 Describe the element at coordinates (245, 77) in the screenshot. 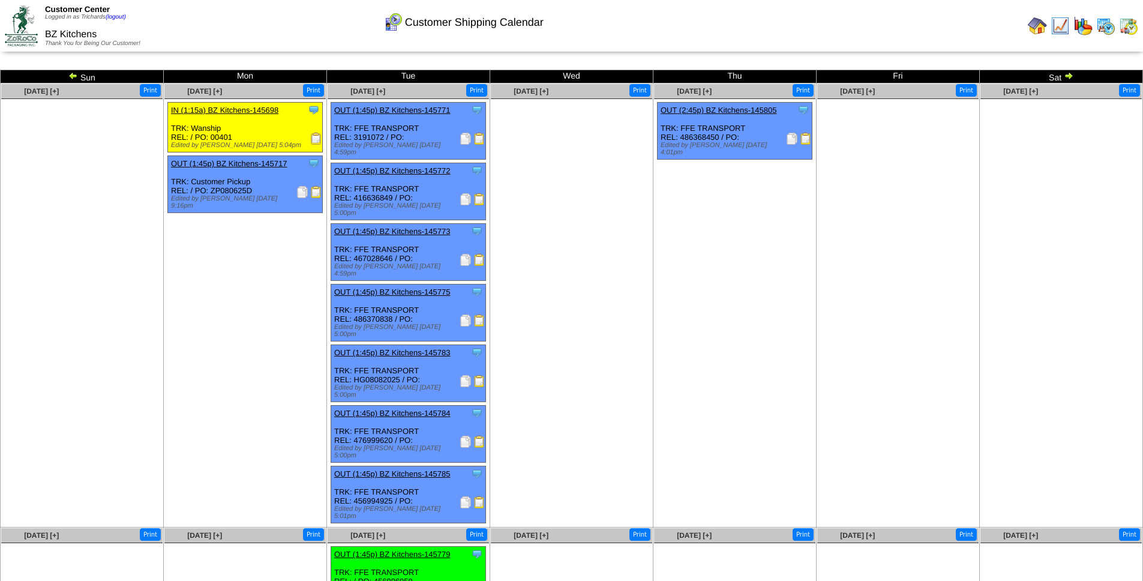

I see `td: Mon` at that location.